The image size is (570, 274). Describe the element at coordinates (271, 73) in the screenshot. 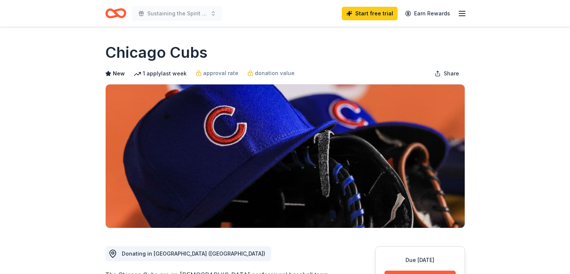

I see `a: donation value` at that location.